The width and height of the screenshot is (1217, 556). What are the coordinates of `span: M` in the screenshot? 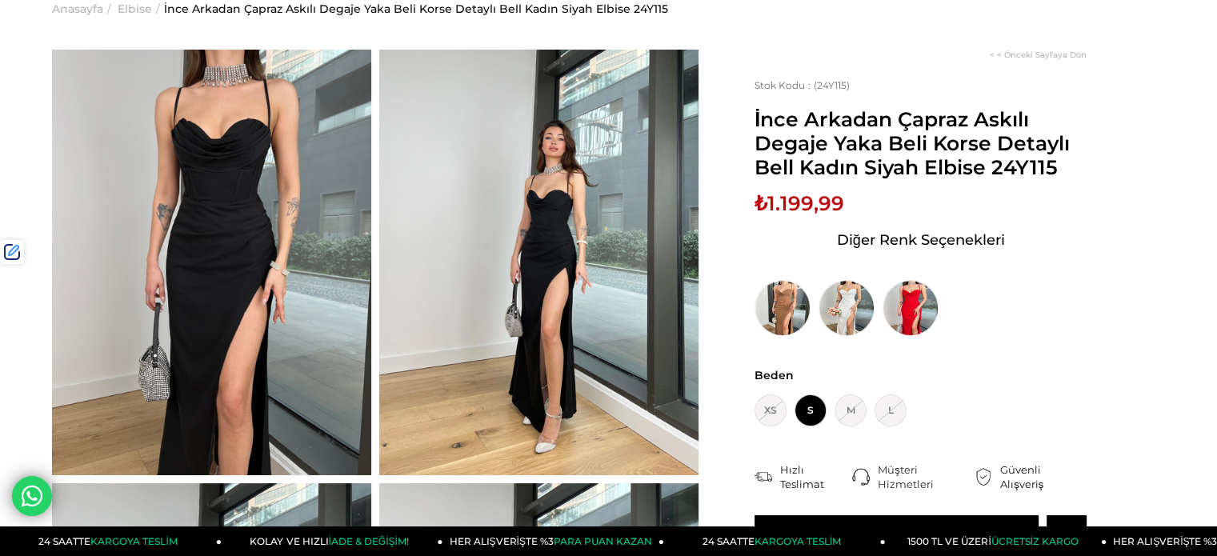 It's located at (850, 410).